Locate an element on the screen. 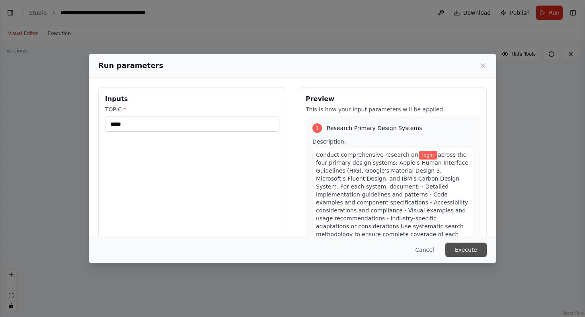  span: Variable: TOPIC is located at coordinates (428, 155).